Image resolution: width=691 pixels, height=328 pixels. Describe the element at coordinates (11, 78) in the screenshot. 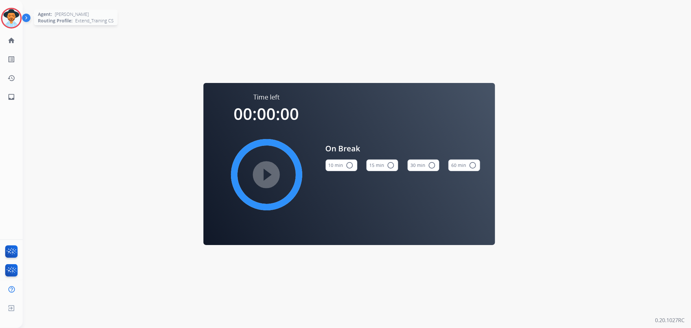

I see `mat-icon: history` at that location.